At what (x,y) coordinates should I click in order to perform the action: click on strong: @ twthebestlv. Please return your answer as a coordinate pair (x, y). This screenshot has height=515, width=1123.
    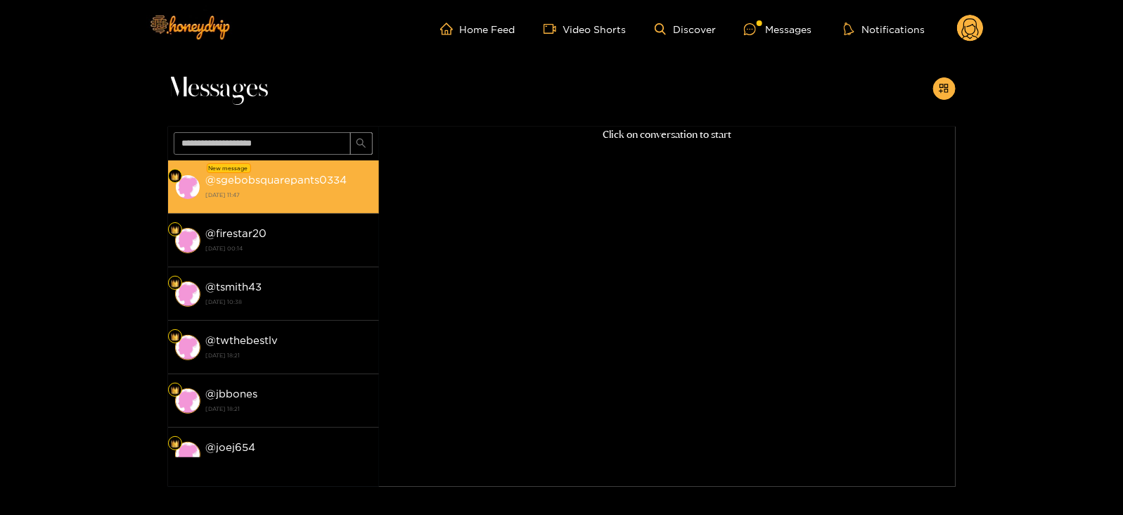
    Looking at the image, I should click on (242, 340).